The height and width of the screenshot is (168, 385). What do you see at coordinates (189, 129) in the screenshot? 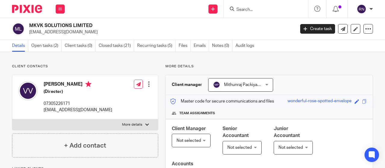
I see `span: Client Manager` at bounding box center [189, 129].